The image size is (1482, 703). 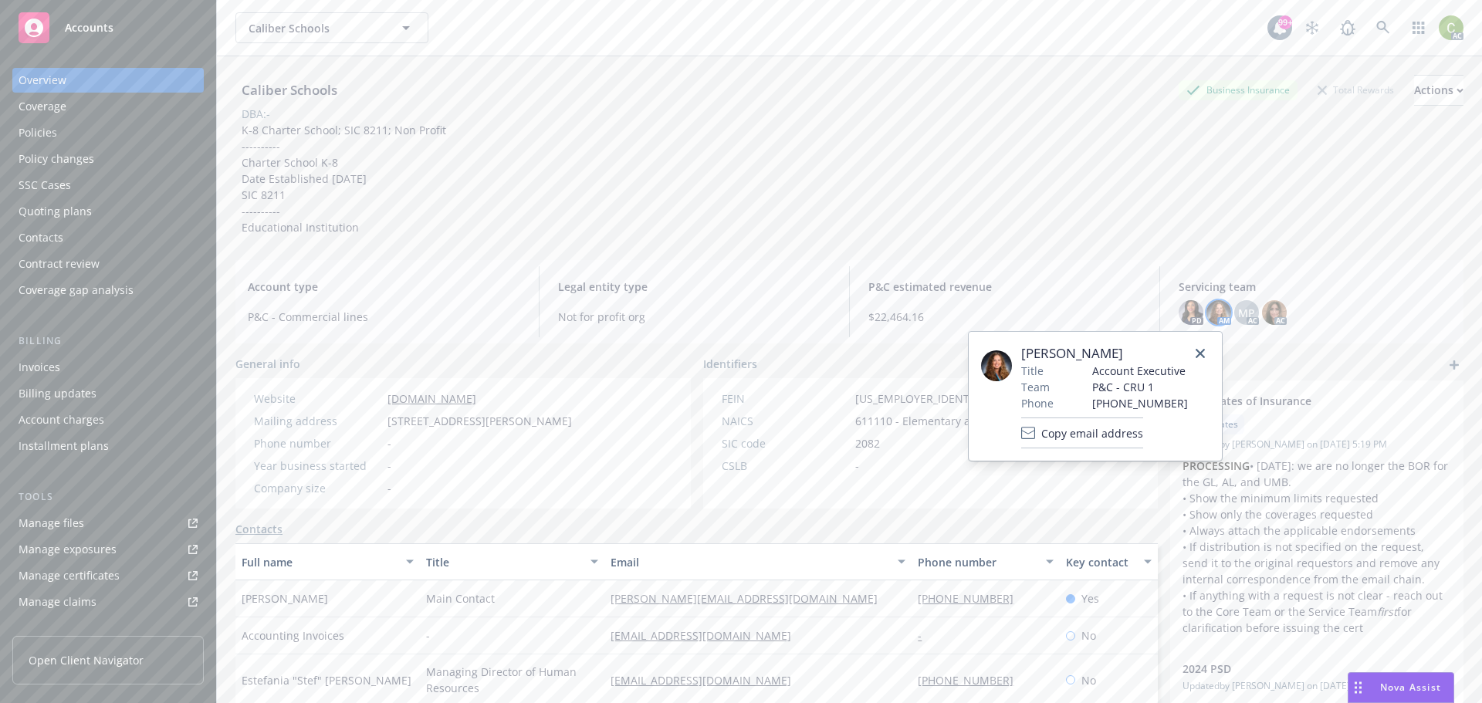 I want to click on a: Stop snowing, so click(x=1312, y=28).